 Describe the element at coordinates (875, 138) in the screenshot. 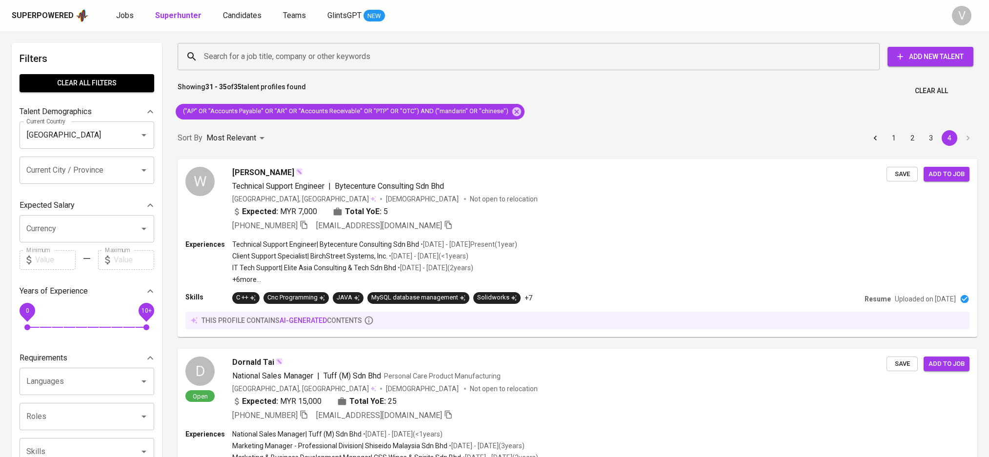

I see `button: Go to previous page` at that location.